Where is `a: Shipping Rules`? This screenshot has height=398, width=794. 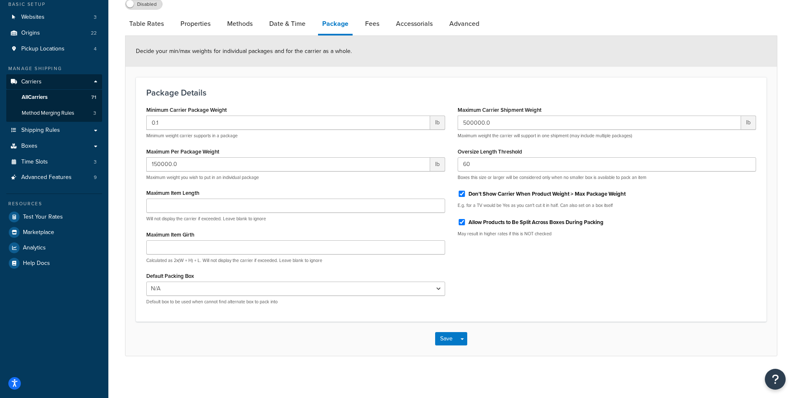 a: Shipping Rules is located at coordinates (54, 130).